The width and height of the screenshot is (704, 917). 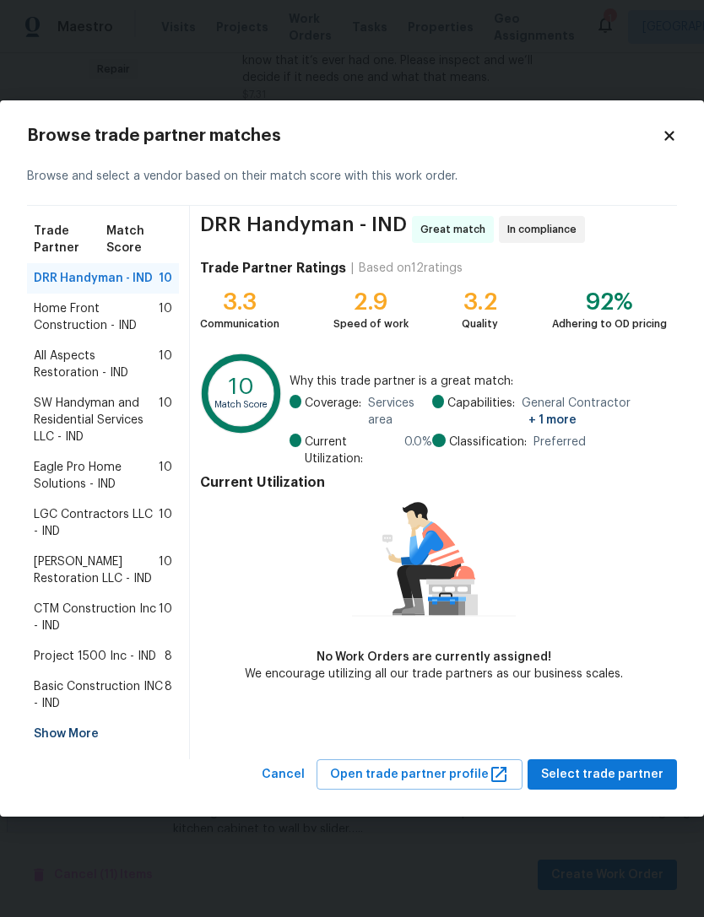 What do you see at coordinates (96, 420) in the screenshot?
I see `span: SW Handyman and Residential Services LLC - IND` at bounding box center [96, 420].